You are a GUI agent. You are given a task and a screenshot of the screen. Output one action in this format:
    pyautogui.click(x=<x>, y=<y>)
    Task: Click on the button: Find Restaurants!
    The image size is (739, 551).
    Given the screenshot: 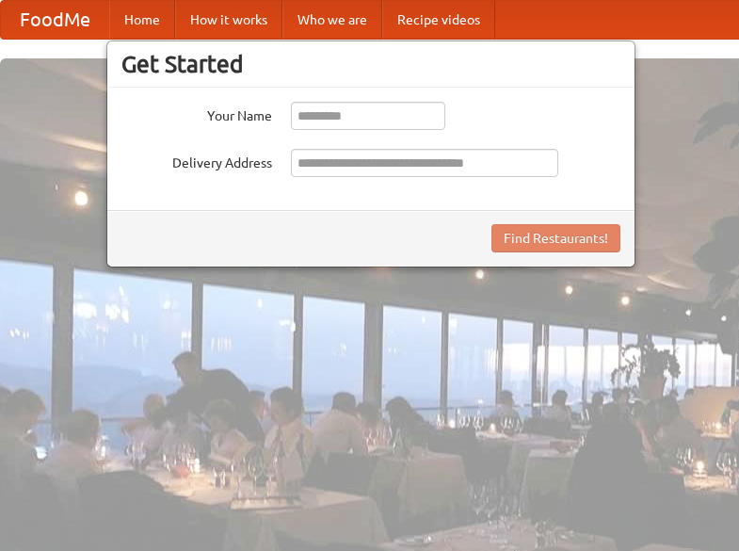 What is the action you would take?
    pyautogui.click(x=555, y=238)
    